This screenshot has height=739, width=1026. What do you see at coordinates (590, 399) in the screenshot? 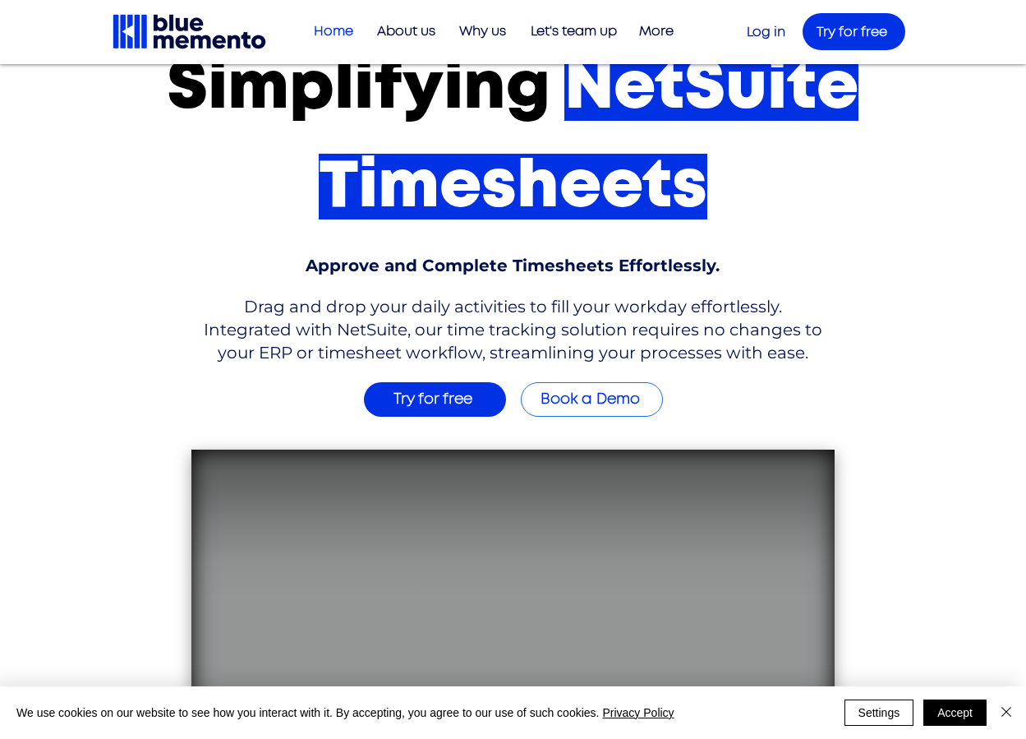
I see `span: Book a Demo` at bounding box center [590, 399].